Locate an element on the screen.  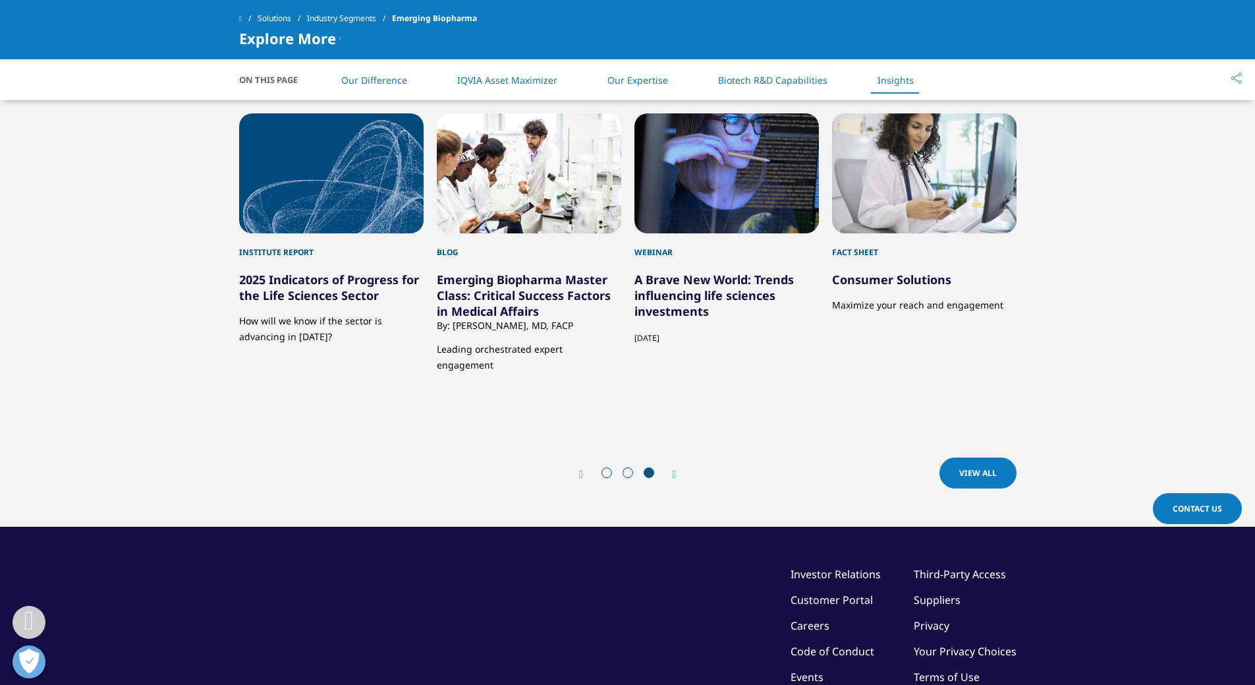
span: View All is located at coordinates (978, 473).